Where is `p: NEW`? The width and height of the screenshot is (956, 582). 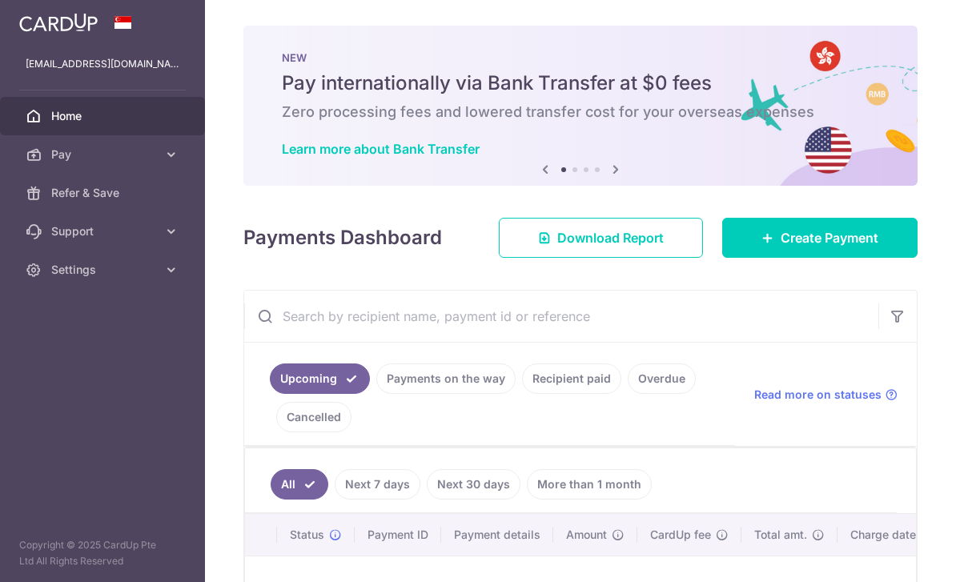
p: NEW is located at coordinates (580, 58).